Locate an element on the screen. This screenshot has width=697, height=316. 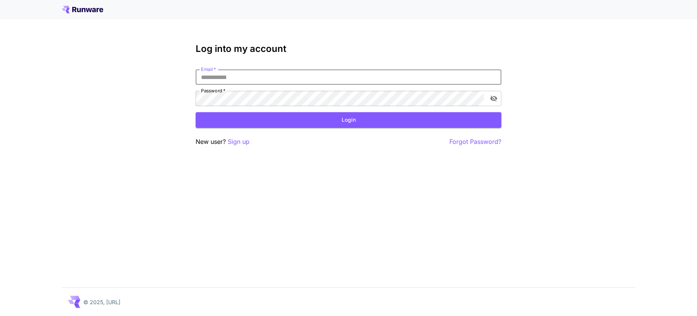
button: Login is located at coordinates (348, 120).